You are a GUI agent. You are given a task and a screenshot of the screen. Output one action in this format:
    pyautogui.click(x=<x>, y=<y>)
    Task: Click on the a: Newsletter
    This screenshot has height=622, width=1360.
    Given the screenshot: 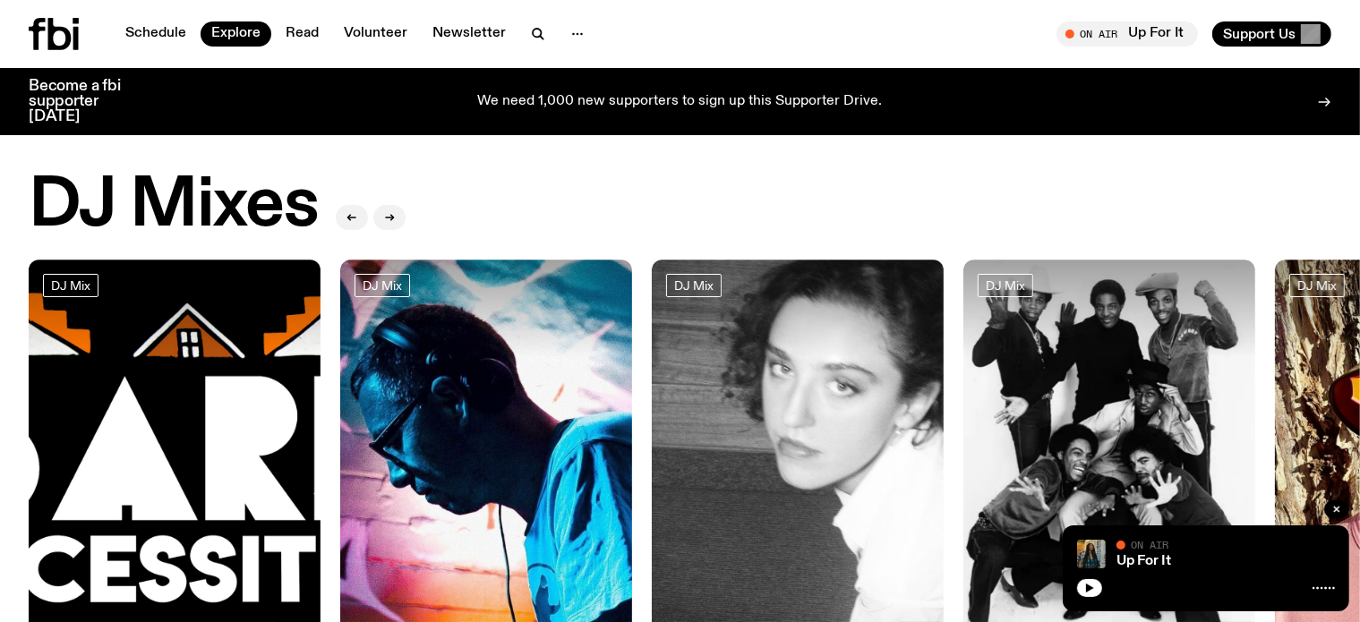 What is the action you would take?
    pyautogui.click(x=469, y=34)
    